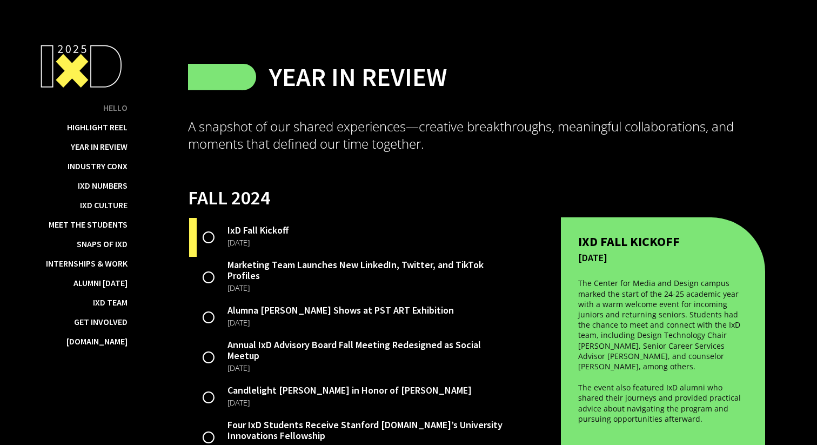  What do you see at coordinates (104, 205) in the screenshot?
I see `a: IxD Culture` at bounding box center [104, 205].